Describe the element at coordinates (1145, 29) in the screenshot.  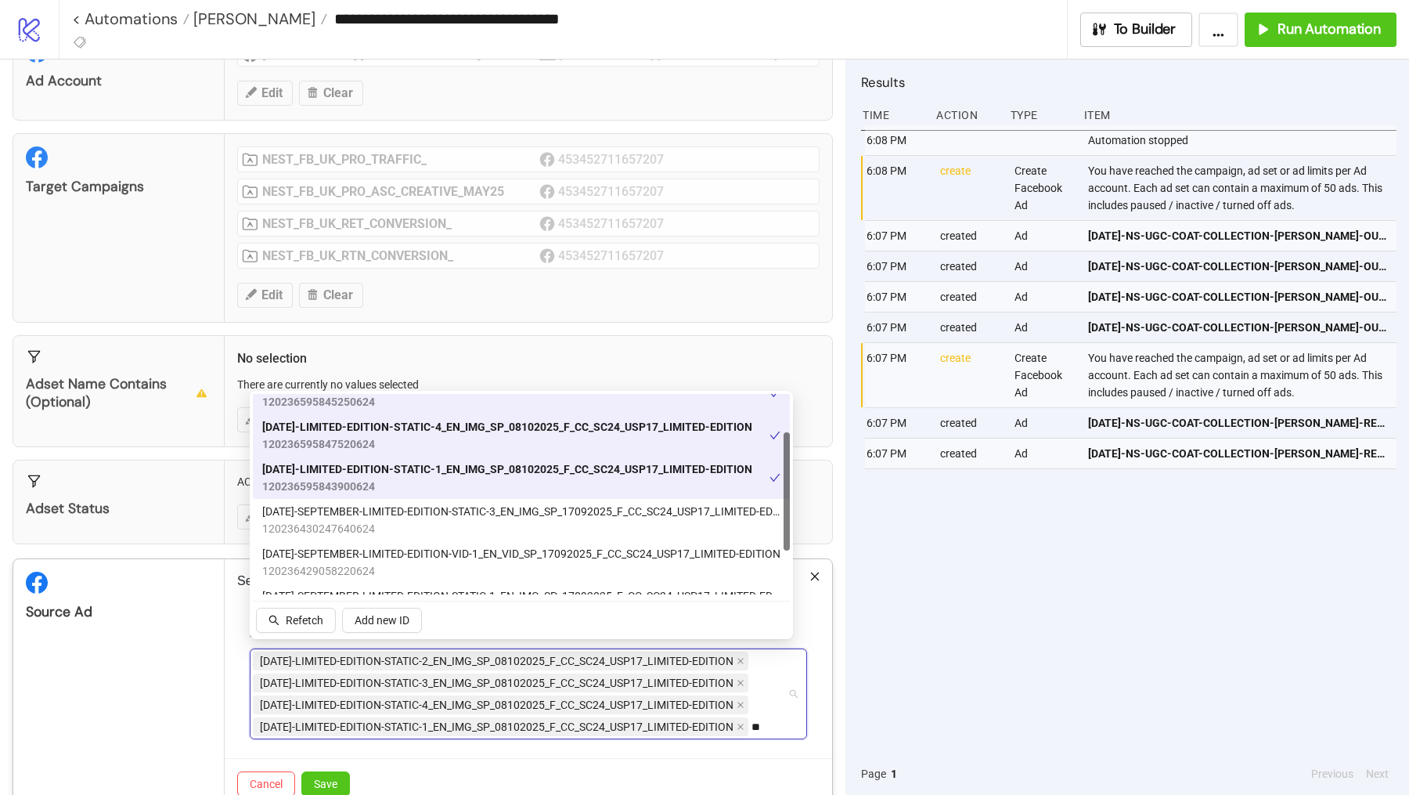
I see `span: To Builder` at that location.